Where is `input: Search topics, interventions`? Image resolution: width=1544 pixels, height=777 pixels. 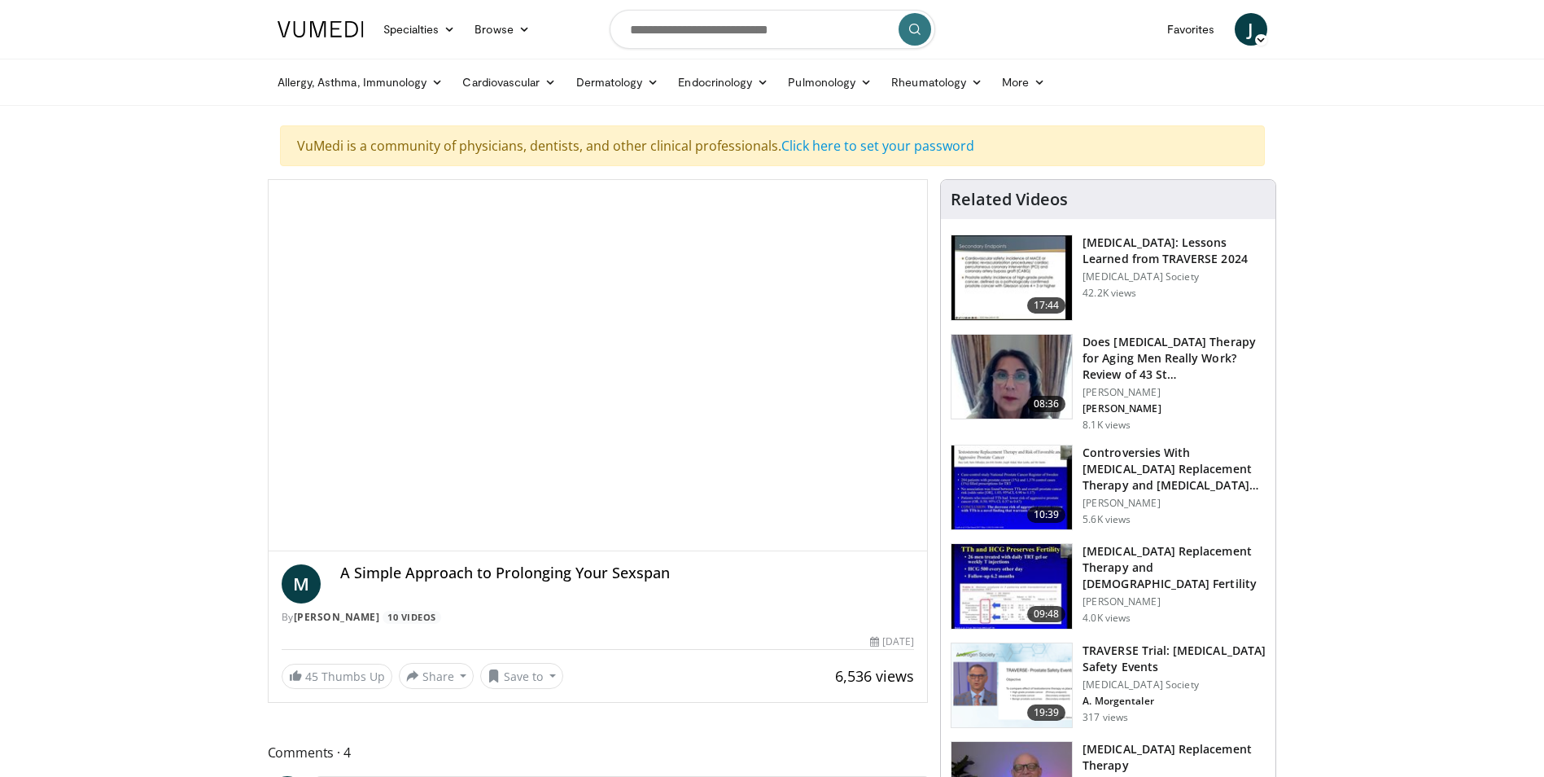 input: Search topics, interventions is located at coordinates (773, 29).